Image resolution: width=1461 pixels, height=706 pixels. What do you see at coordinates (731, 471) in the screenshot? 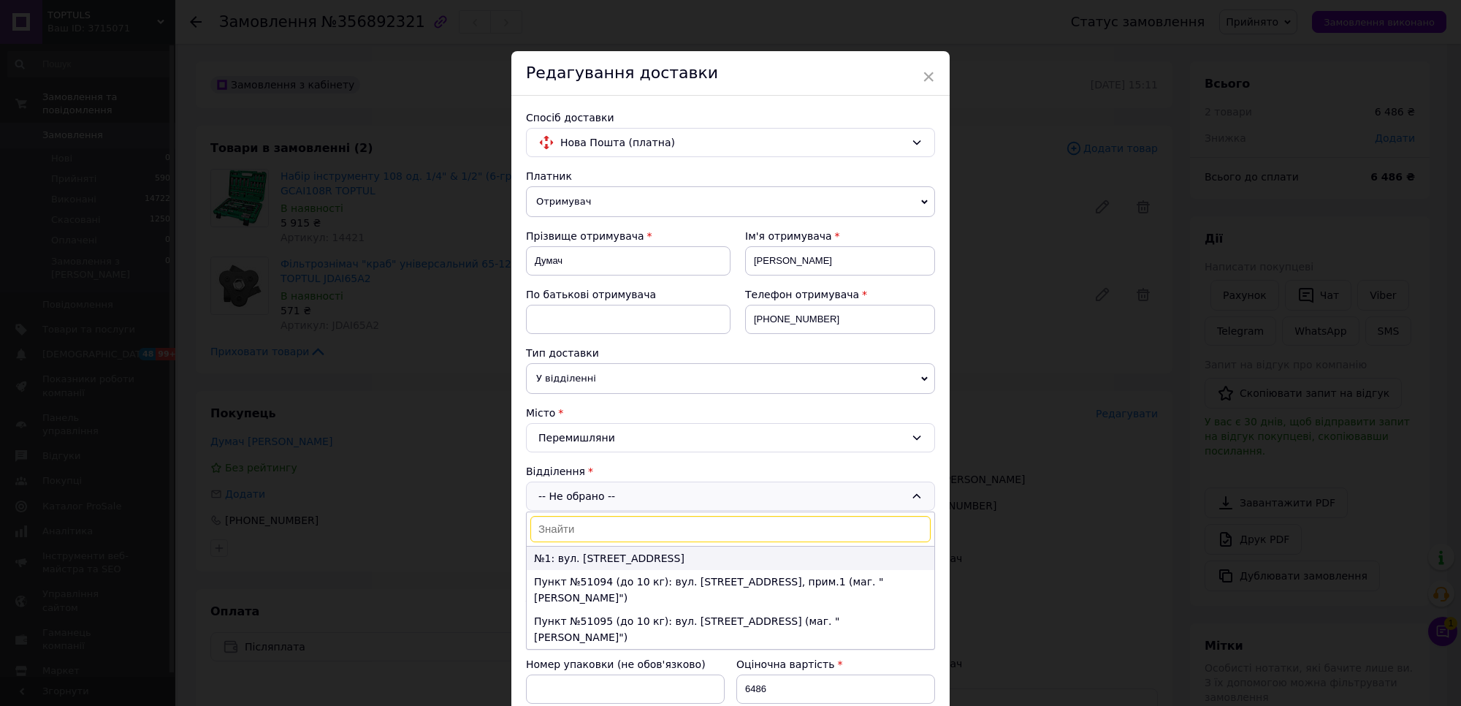
I see `div: Відділення` at bounding box center [731, 471].